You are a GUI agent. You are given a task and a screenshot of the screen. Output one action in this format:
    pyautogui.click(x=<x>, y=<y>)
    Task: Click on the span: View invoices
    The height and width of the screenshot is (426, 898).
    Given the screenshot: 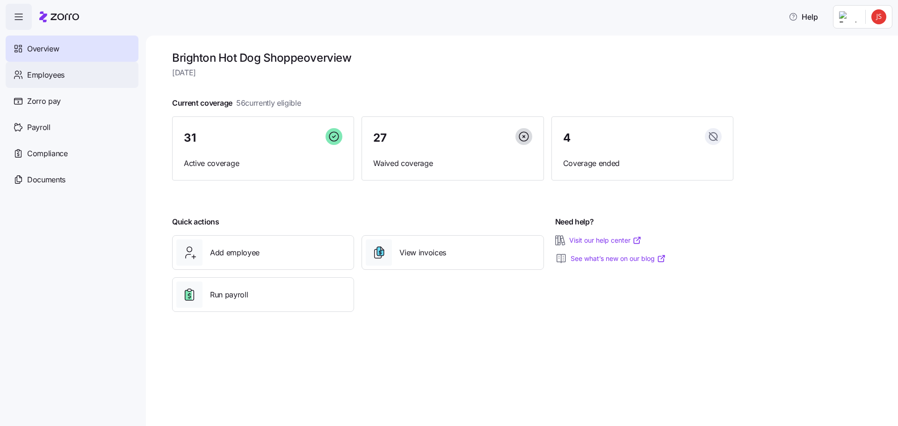 What is the action you would take?
    pyautogui.click(x=423, y=253)
    